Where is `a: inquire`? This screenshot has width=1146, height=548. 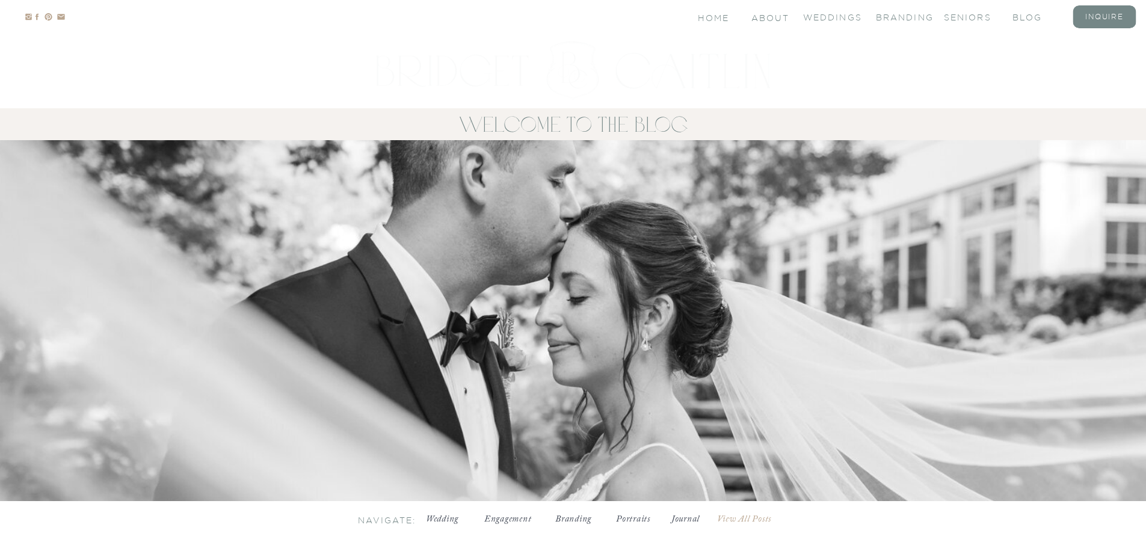 a: inquire is located at coordinates (1104, 16).